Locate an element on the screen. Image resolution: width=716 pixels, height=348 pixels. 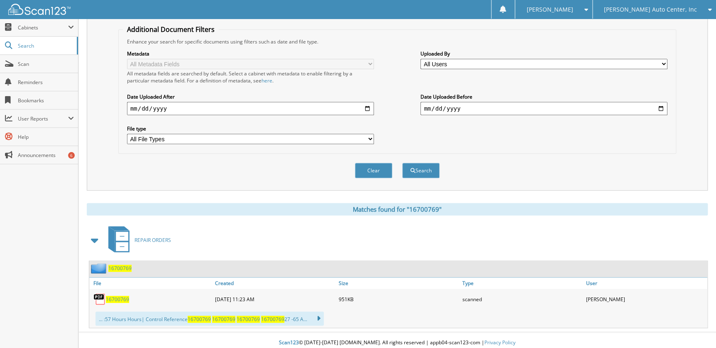
span: Cabinets is located at coordinates (43, 27).